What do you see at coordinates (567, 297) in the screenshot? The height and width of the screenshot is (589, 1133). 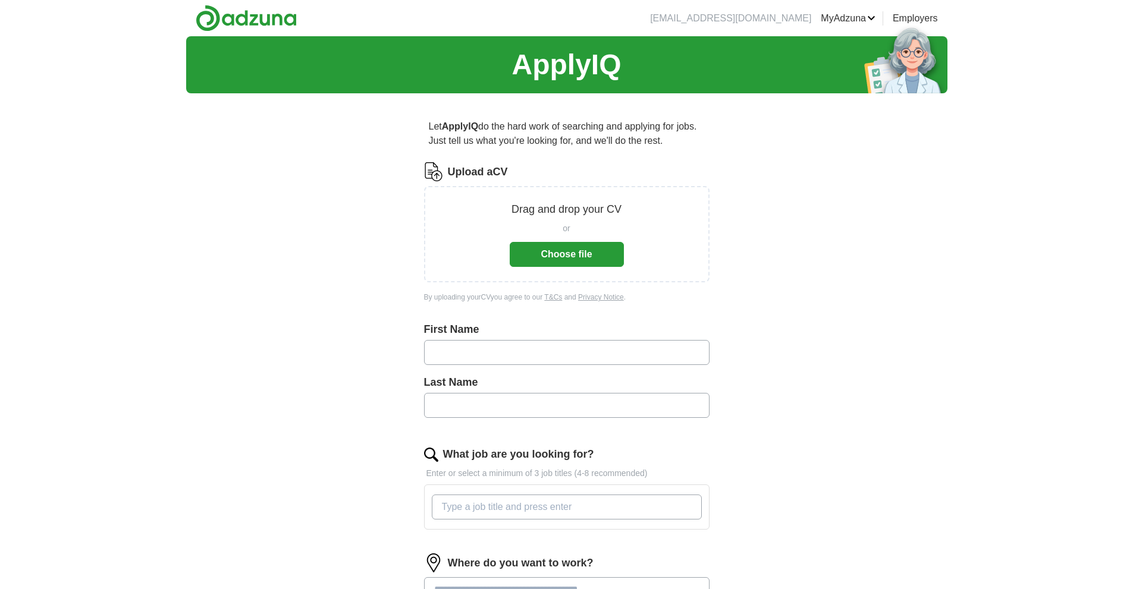 I see `div: By uploading your CV you agree to our and .` at bounding box center [567, 297].